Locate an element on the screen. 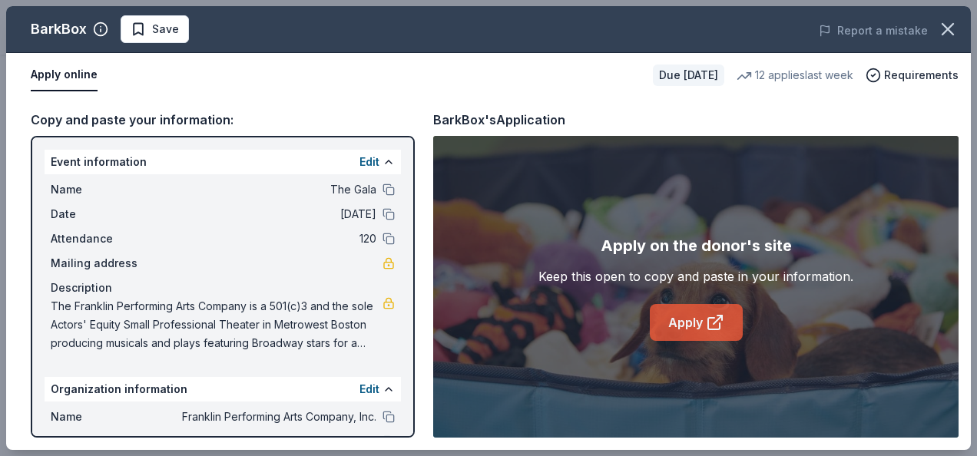 The image size is (977, 456). button: Report a mistake is located at coordinates (873, 31).